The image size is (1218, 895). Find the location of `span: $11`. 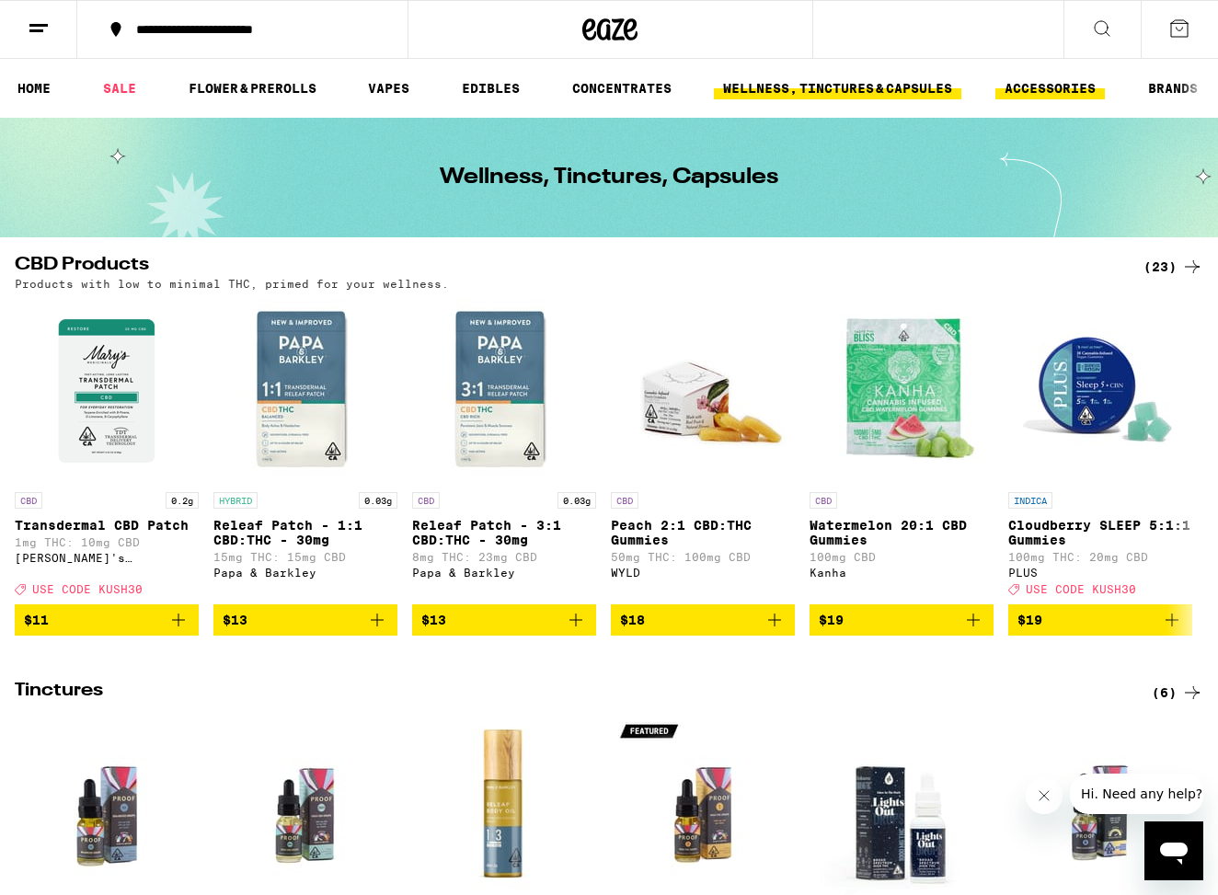

span: $11 is located at coordinates (36, 620).